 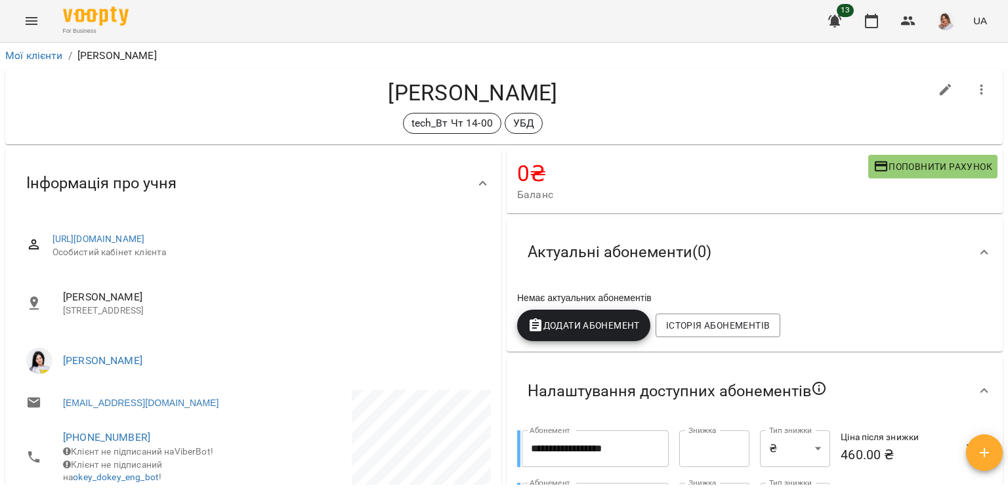 I want to click on div: Немає актуальних абонементів, so click(x=755, y=298).